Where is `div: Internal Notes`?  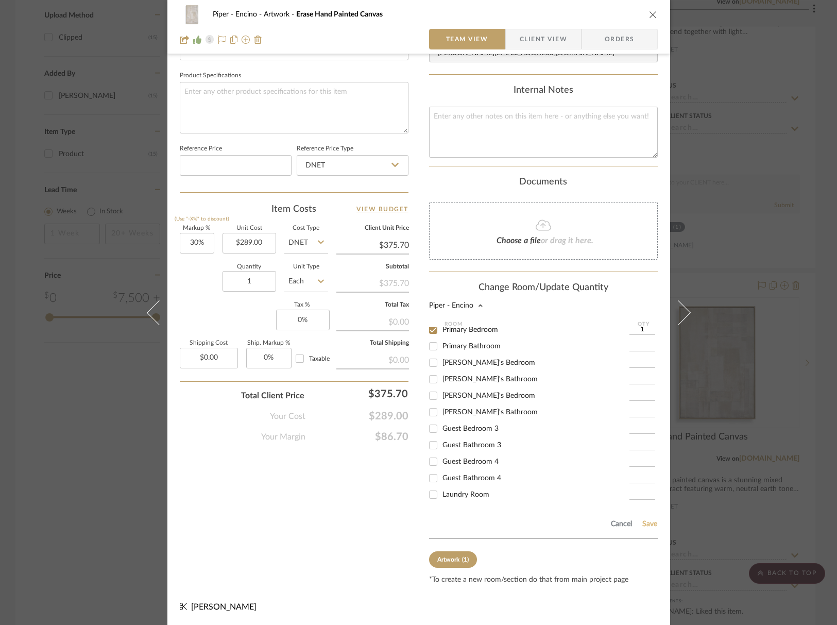
div: Internal Notes is located at coordinates (543, 91).